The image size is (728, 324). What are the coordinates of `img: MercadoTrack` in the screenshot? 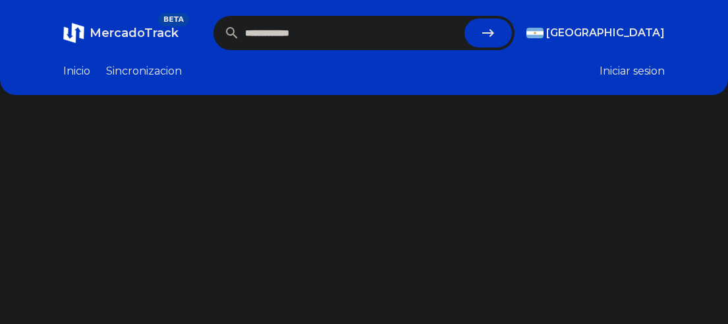 It's located at (74, 33).